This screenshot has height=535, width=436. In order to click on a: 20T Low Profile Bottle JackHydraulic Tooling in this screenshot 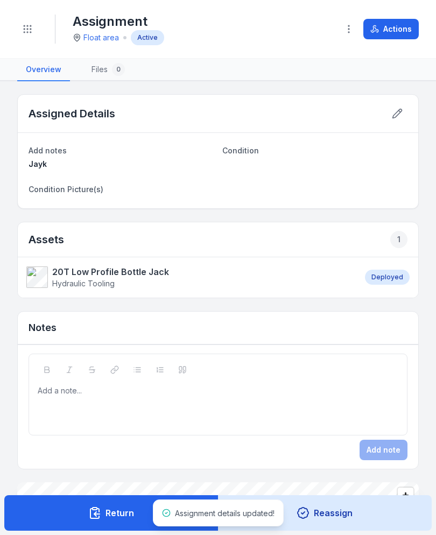, I will do `click(190, 277)`.